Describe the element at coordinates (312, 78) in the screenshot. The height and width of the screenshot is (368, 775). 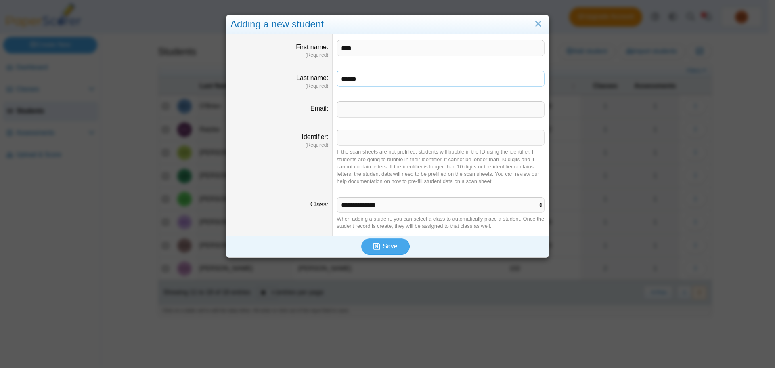
I see `label: Last name` at that location.